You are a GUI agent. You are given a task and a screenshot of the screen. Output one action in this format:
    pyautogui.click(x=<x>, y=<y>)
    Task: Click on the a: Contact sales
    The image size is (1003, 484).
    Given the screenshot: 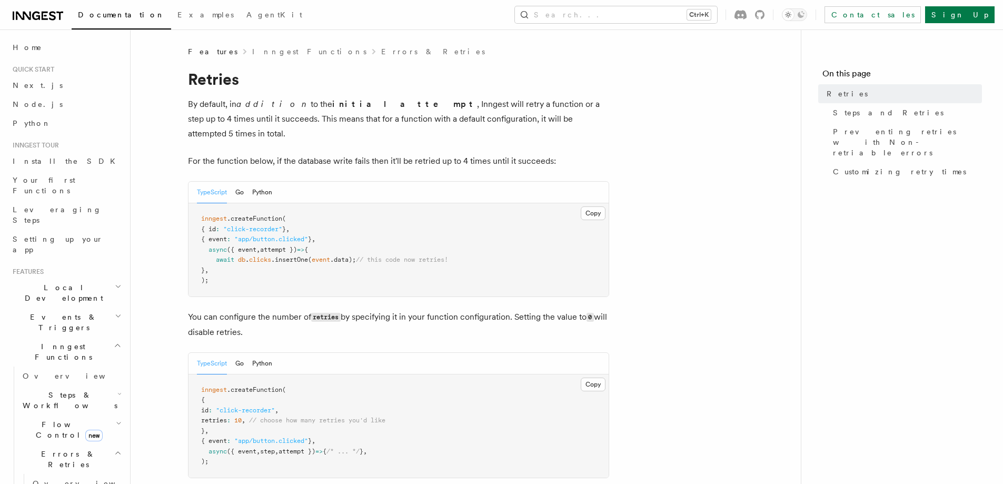 What is the action you would take?
    pyautogui.click(x=872, y=15)
    